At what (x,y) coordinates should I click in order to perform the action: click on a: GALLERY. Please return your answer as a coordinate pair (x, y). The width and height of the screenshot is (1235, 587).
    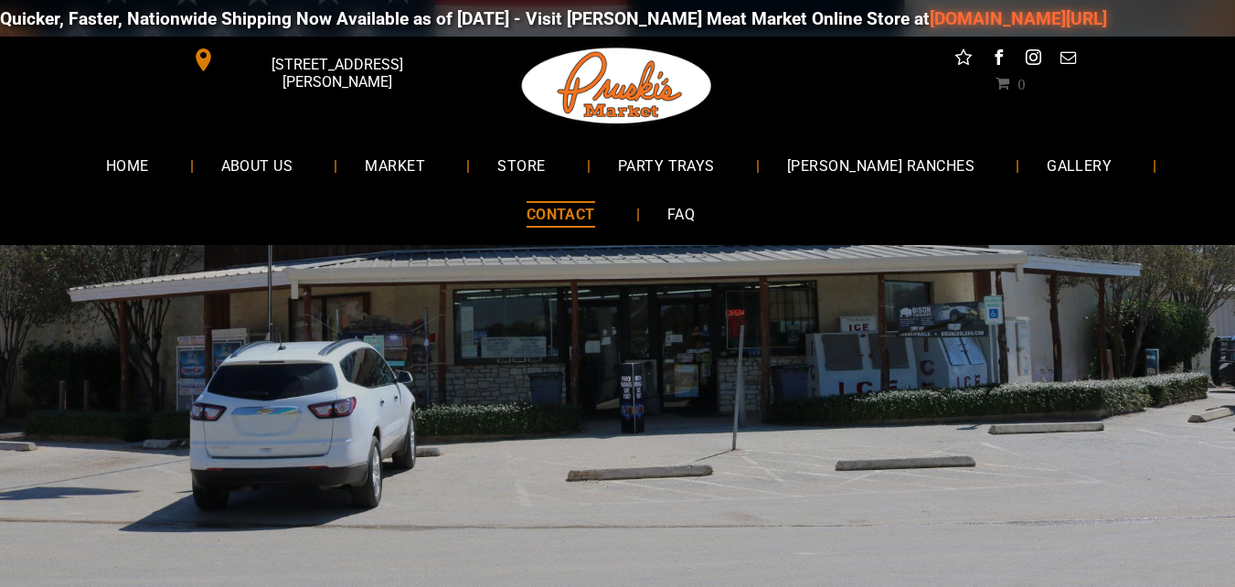
    Looking at the image, I should click on (1079, 165).